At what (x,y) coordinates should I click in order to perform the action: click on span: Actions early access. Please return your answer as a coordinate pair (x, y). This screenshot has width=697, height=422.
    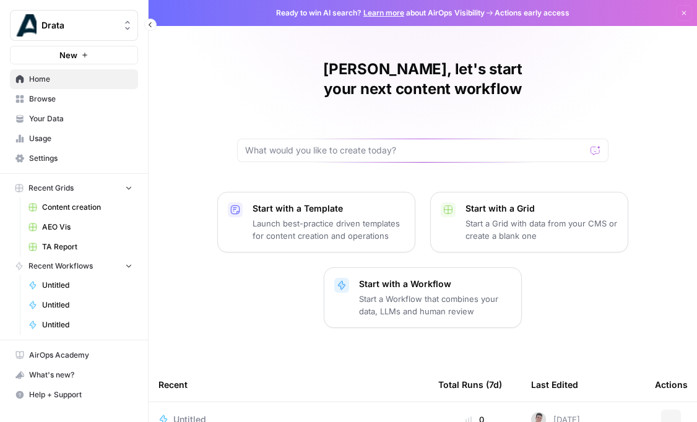
    Looking at the image, I should click on (532, 13).